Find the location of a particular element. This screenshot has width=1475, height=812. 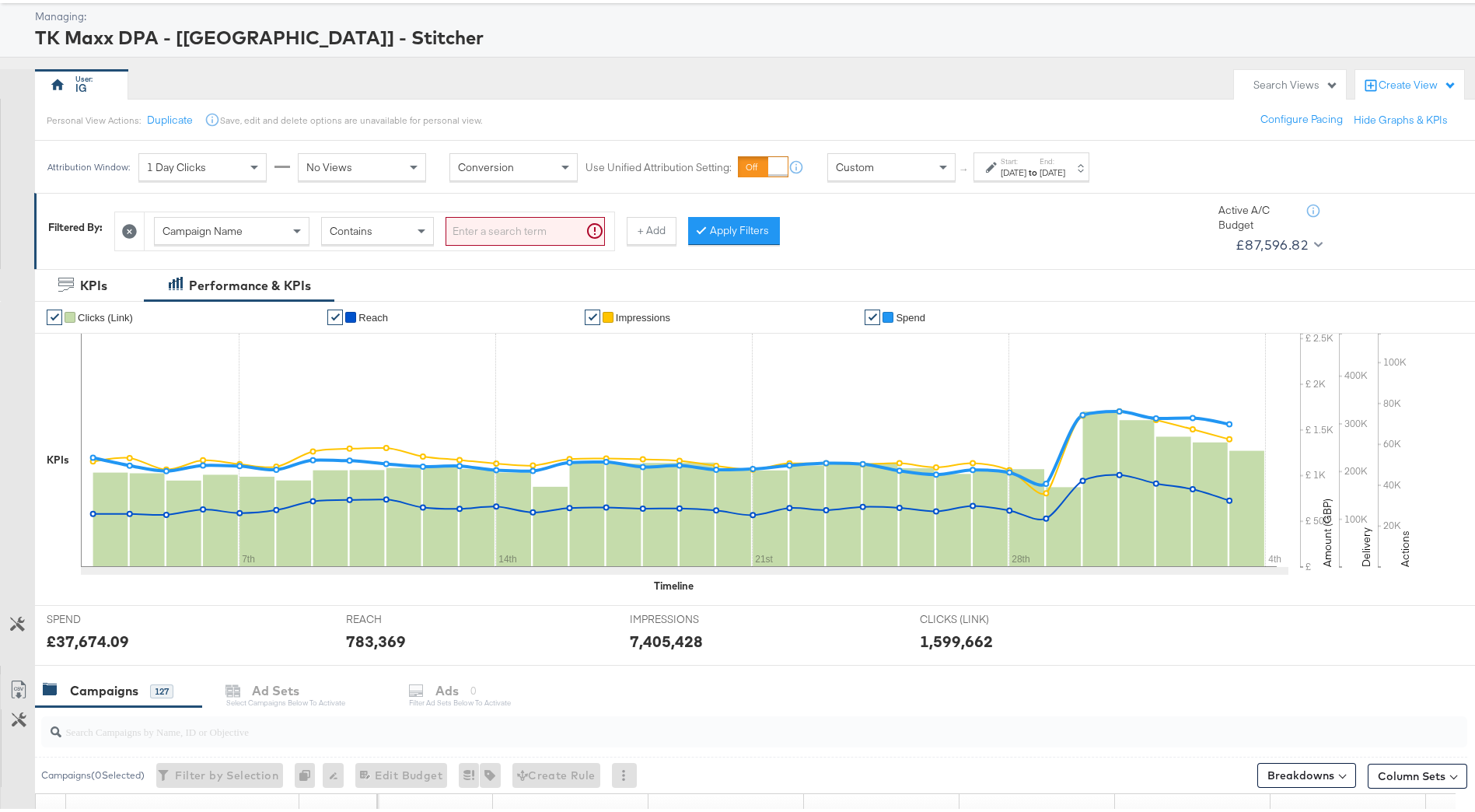

strong: to is located at coordinates (1032, 168).